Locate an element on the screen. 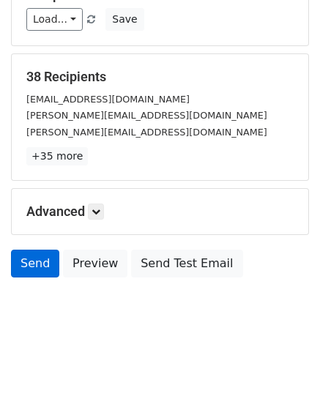 This screenshot has height=399, width=320. a: Preview is located at coordinates (95, 264).